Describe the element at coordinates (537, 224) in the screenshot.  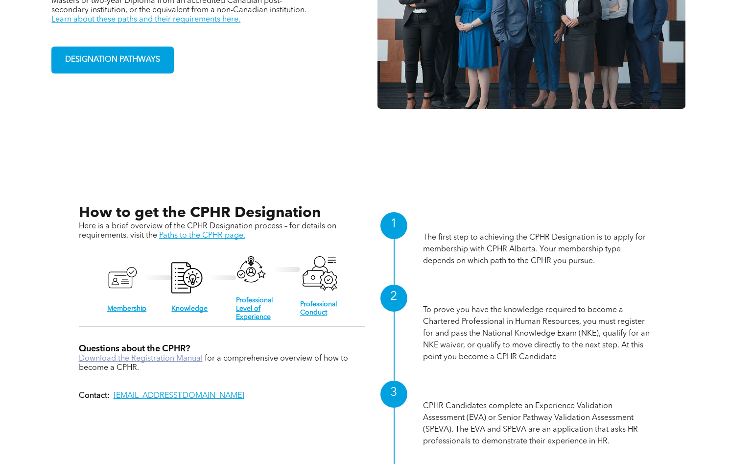
I see `h1: Membership` at that location.